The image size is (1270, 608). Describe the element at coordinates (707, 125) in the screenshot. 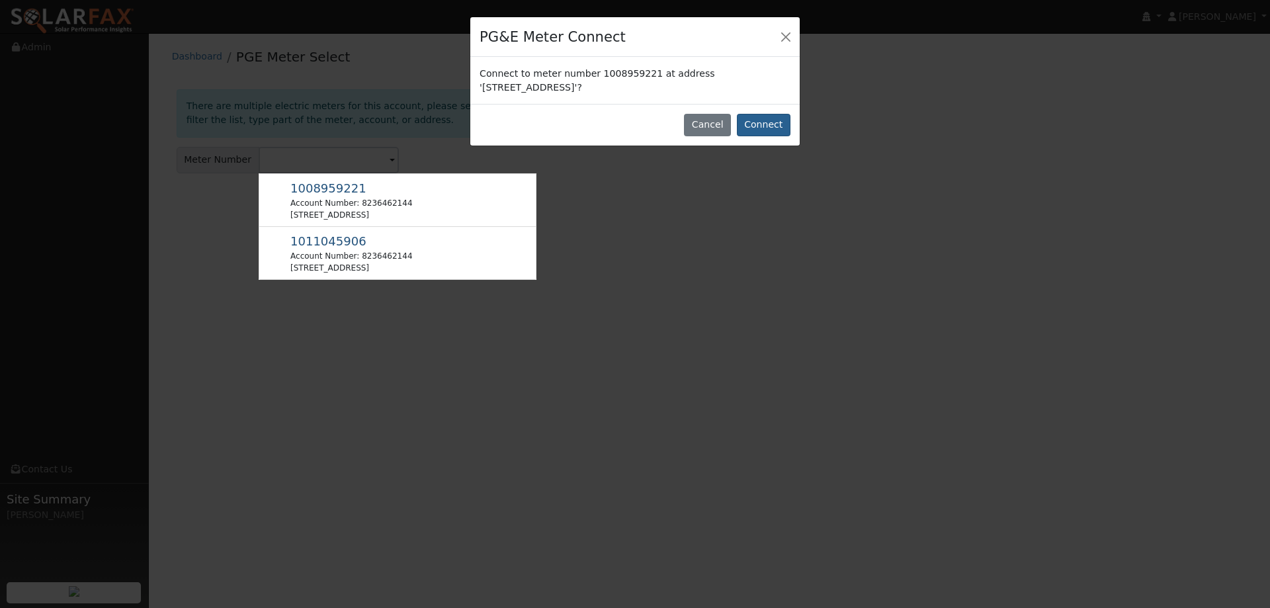

I see `button: Cancel` at that location.